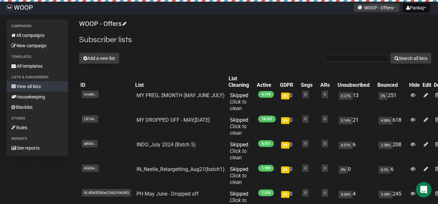 This screenshot has width=438, height=204. Describe the element at coordinates (353, 85) in the screenshot. I see `div: Unsubscribed` at that location.